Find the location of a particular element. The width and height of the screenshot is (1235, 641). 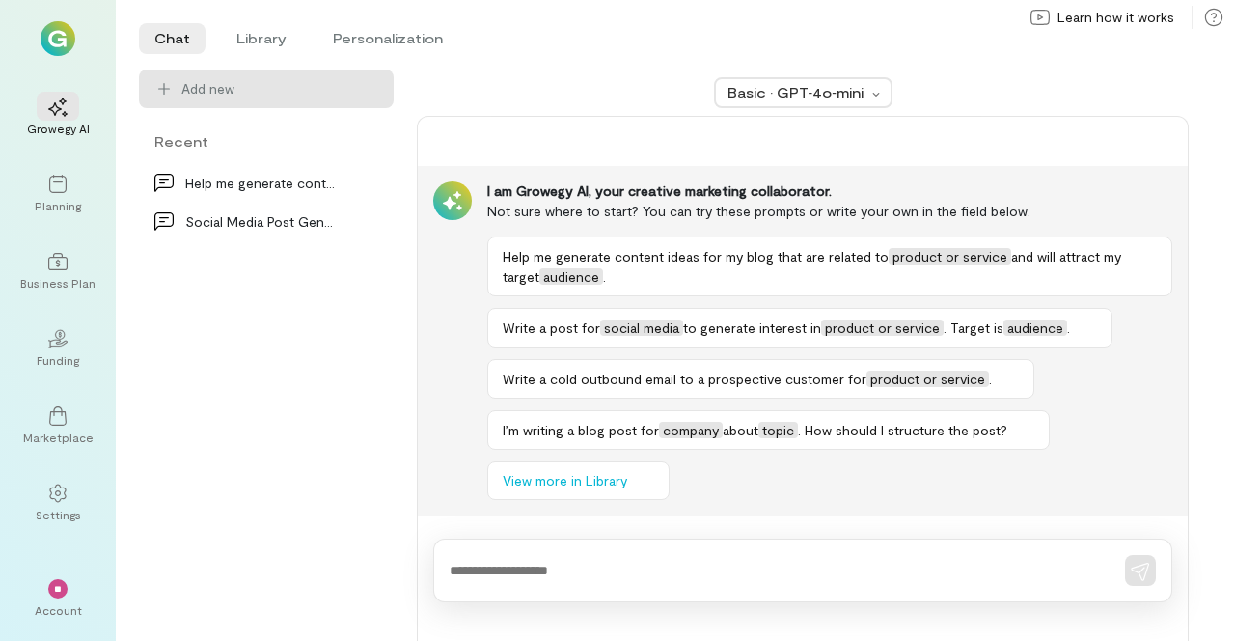

li: Library is located at coordinates (261, 39).